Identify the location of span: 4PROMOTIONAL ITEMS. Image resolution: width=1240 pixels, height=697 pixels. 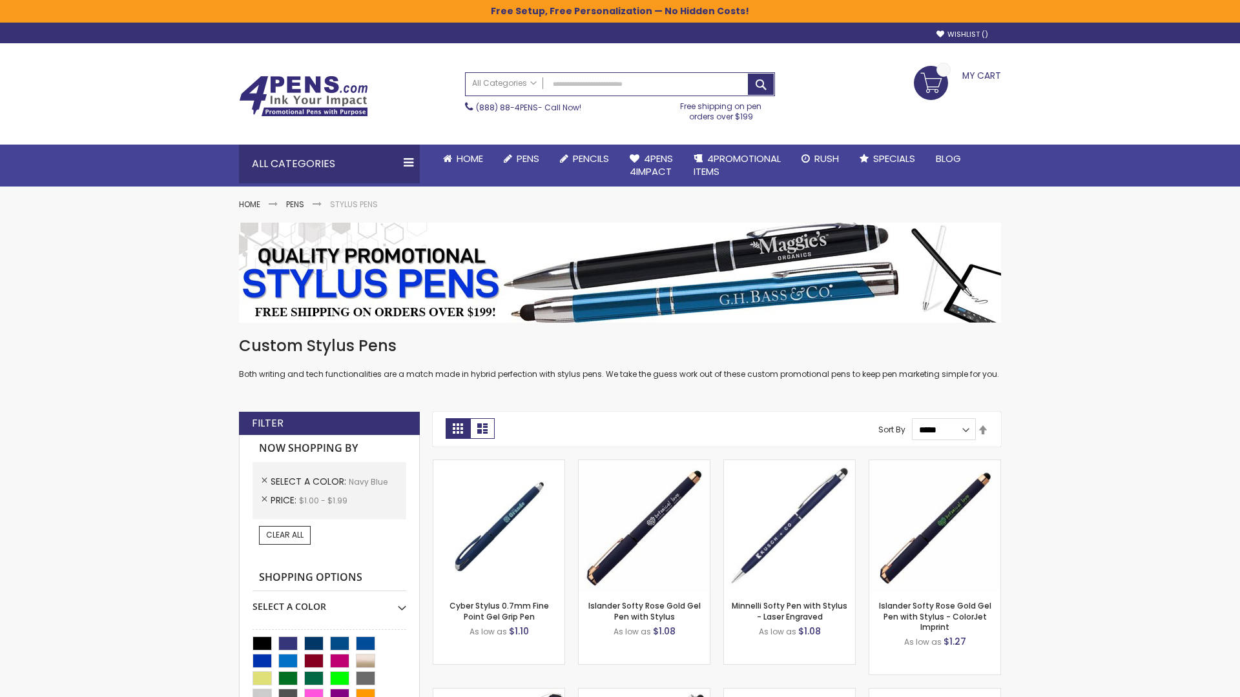
(737, 165).